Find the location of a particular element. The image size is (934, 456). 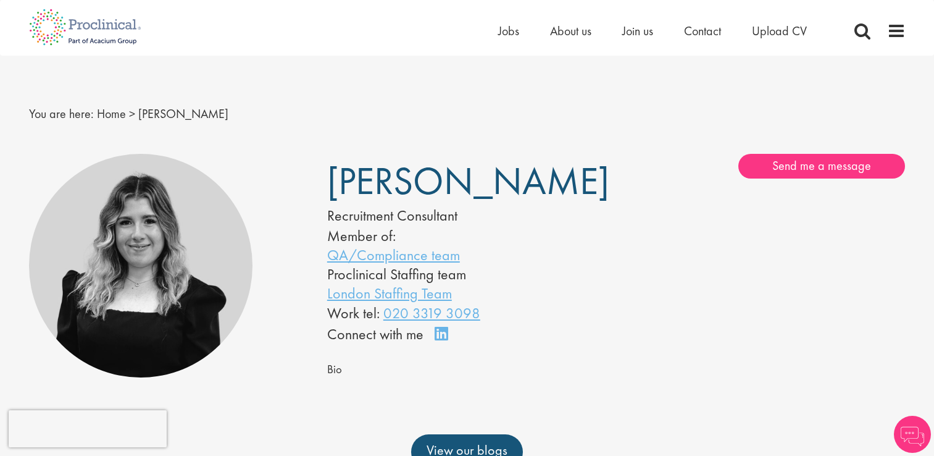

div: Recruitment Consultant is located at coordinates (453, 215).